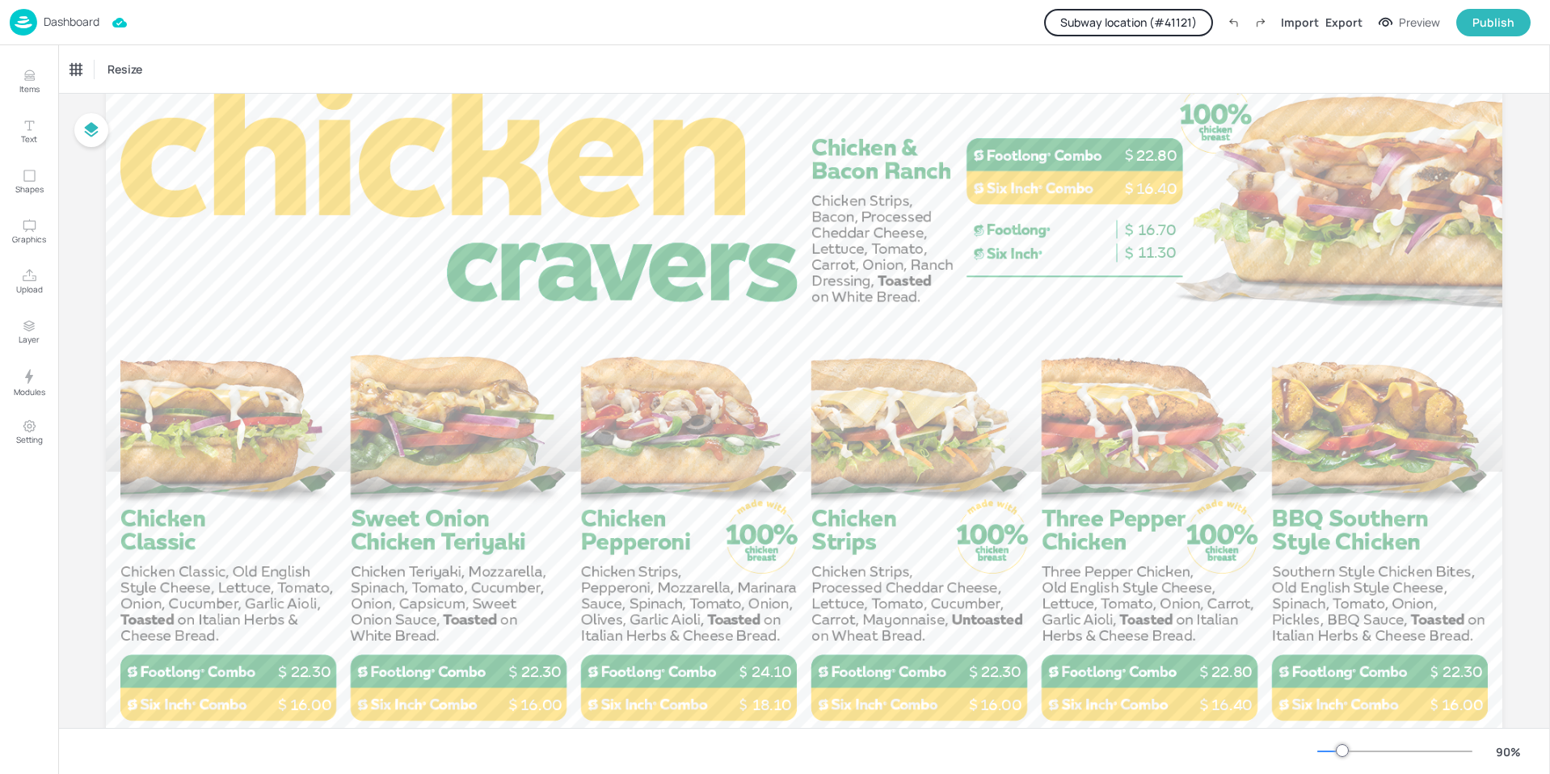 This screenshot has width=1550, height=774. I want to click on div: Publish, so click(1494, 23).